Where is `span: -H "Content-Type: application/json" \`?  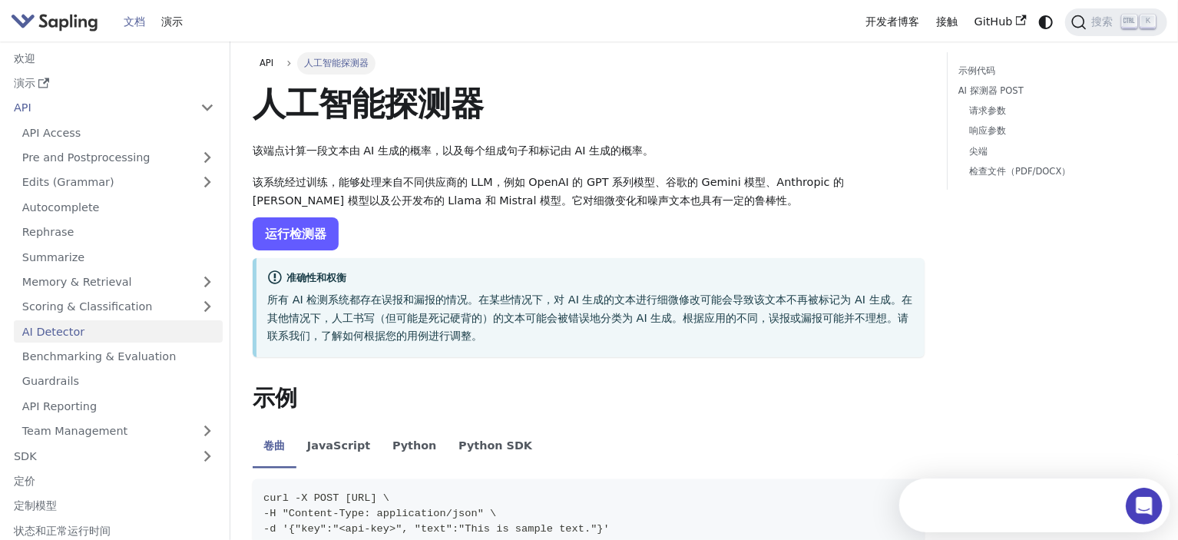
span: -H "Content-Type: application/json" \ is located at coordinates (379, 513).